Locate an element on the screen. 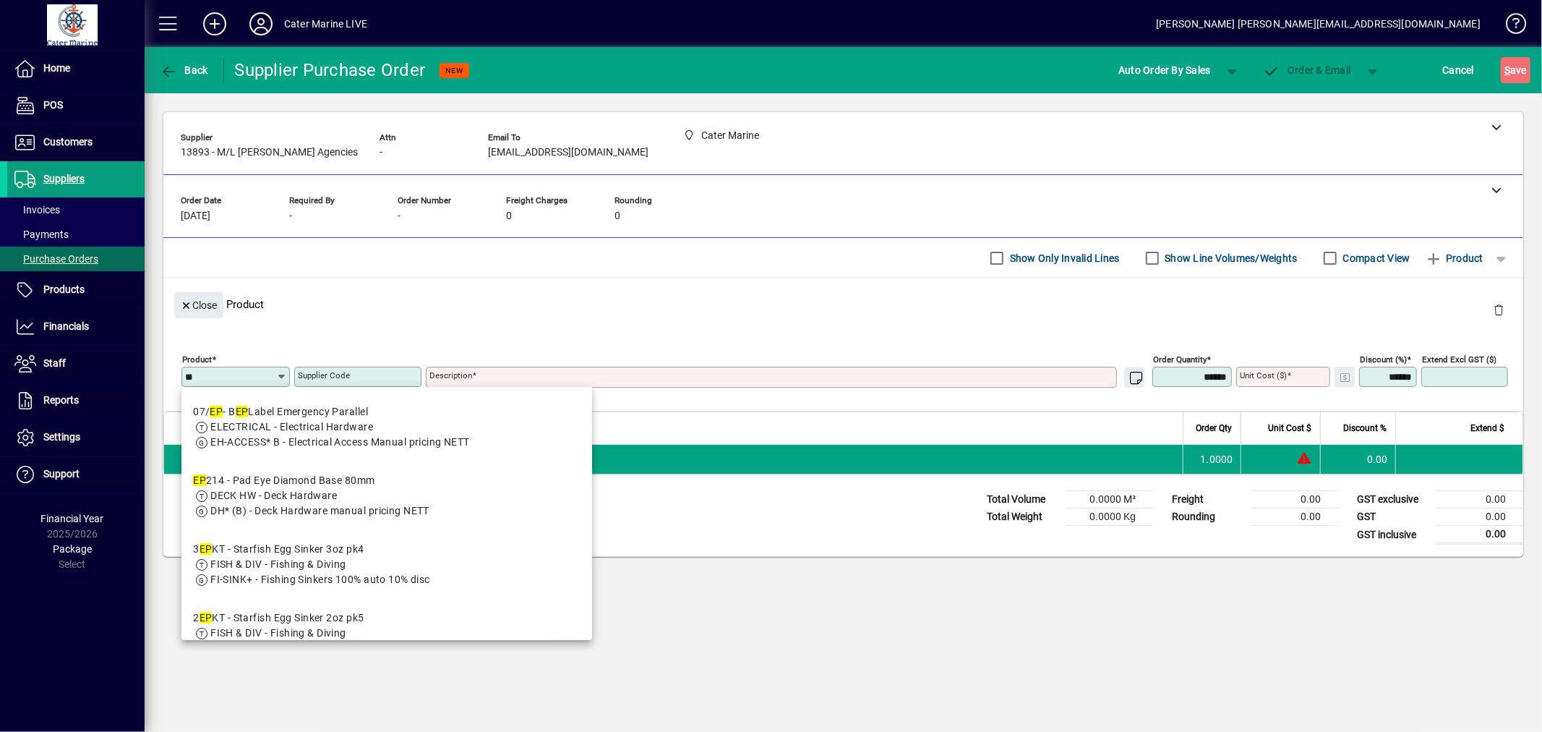 This screenshot has width=1542, height=732. button: Save is located at coordinates (1516, 70).